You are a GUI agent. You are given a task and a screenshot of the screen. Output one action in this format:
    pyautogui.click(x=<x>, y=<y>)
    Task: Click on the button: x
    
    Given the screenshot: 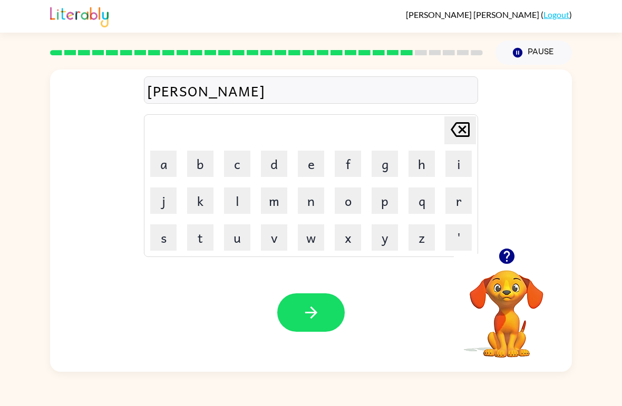 What is the action you would take?
    pyautogui.click(x=348, y=238)
    